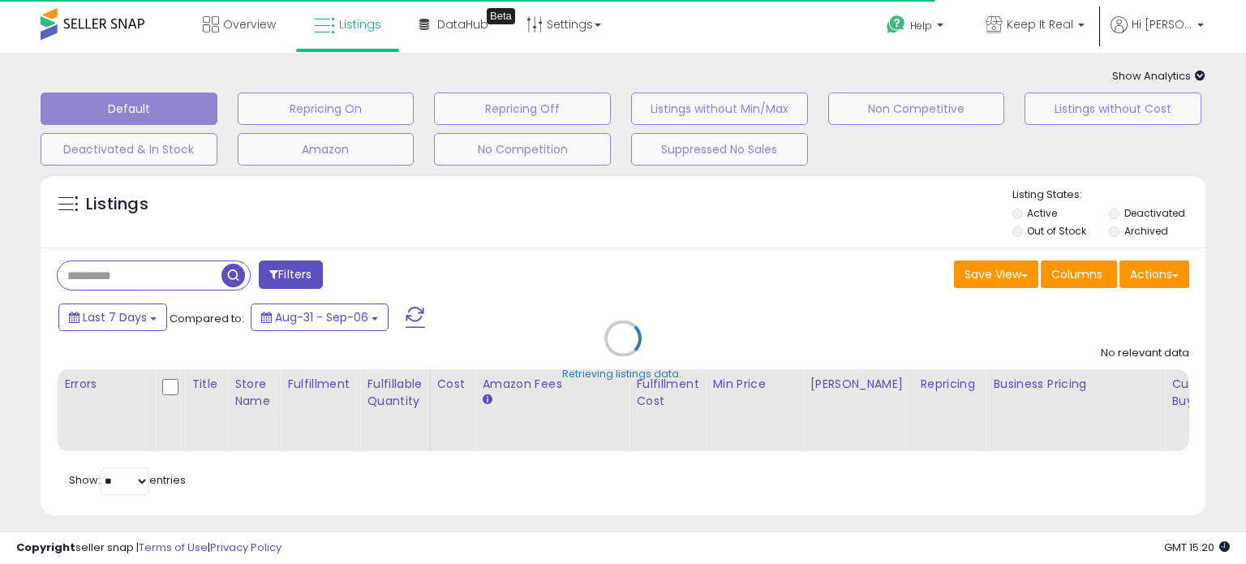 Image resolution: width=1246 pixels, height=564 pixels. Describe the element at coordinates (148, 547) in the screenshot. I see `div: seller snap | |` at that location.